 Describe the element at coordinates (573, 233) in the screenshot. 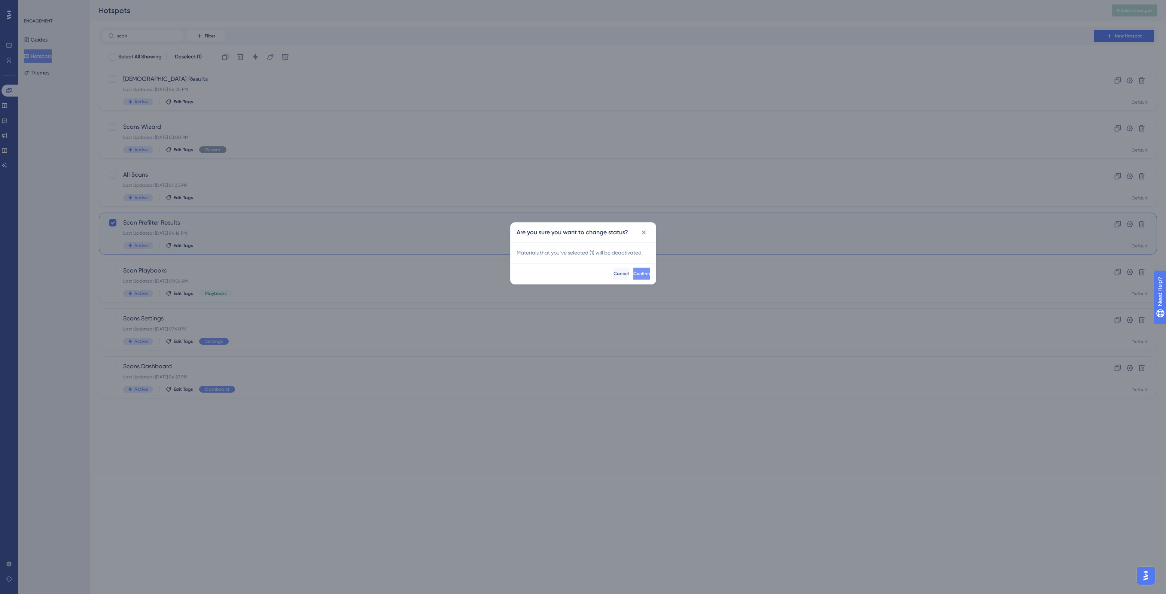

I see `h2: Are you sure you want to change status?` at that location.